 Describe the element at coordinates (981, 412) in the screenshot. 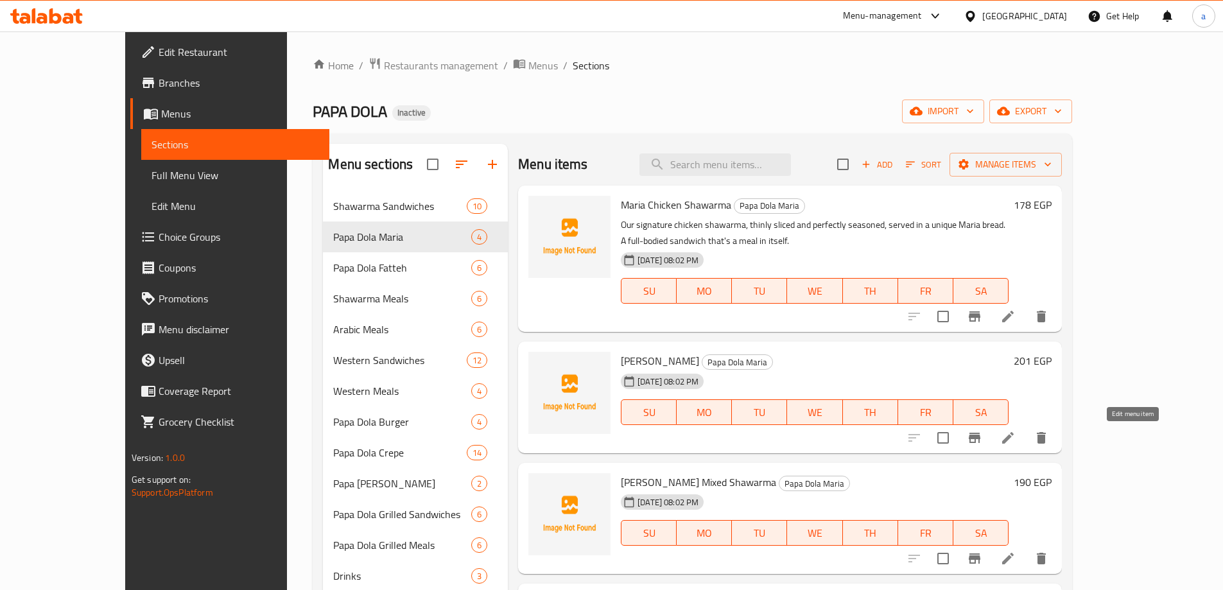

I see `span: SA` at that location.